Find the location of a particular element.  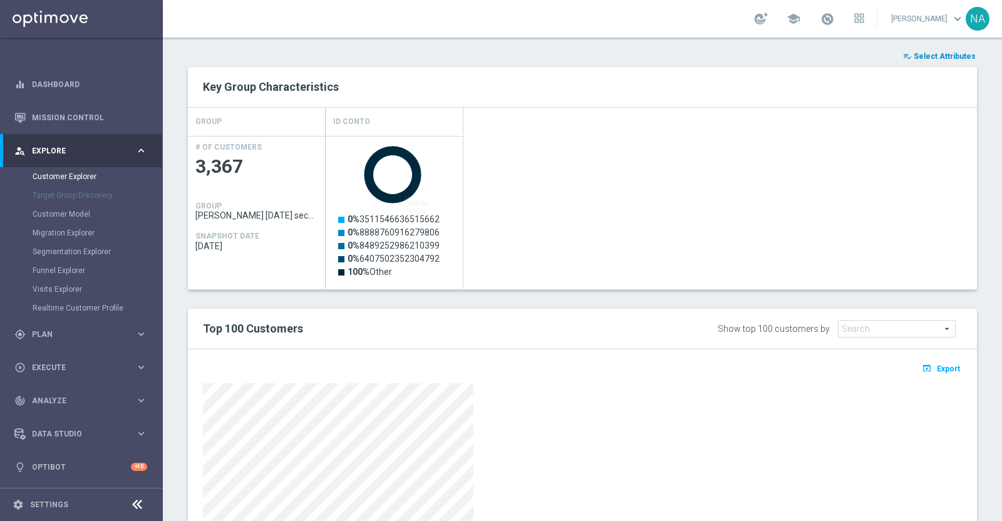

div: Plan is located at coordinates (74, 334).